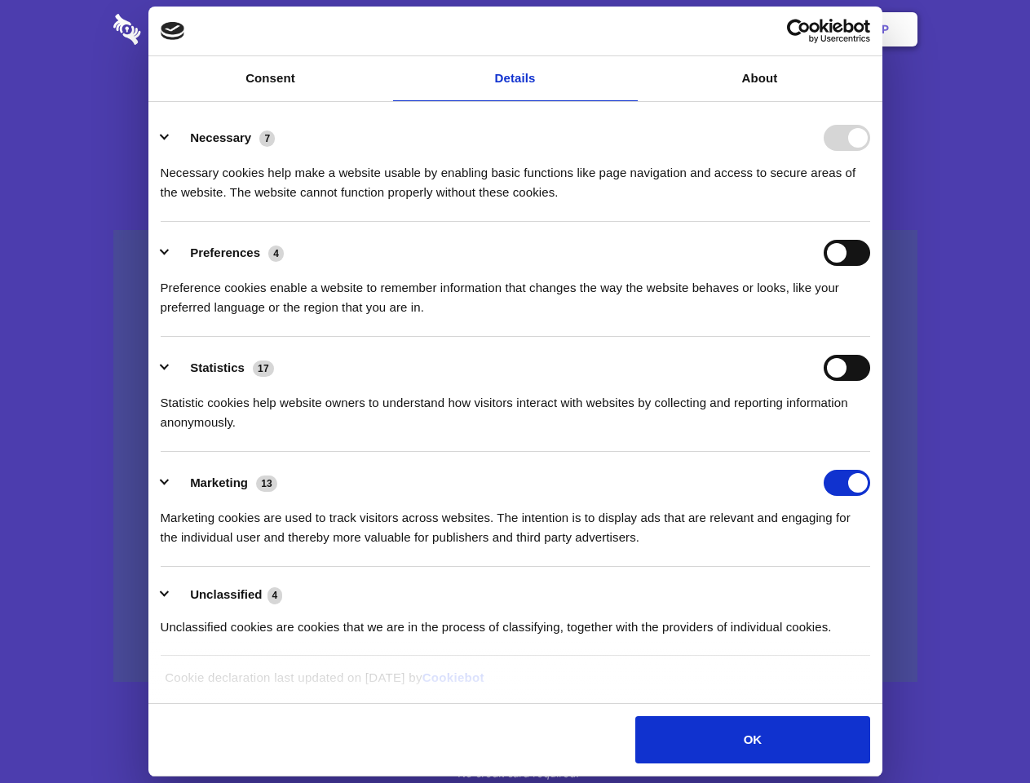 Image resolution: width=1030 pixels, height=783 pixels. I want to click on a: Consent, so click(271, 78).